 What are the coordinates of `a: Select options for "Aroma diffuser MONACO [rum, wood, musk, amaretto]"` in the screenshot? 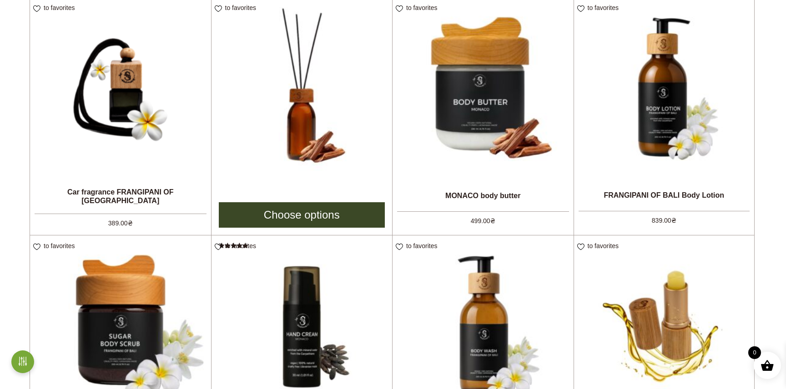 It's located at (302, 215).